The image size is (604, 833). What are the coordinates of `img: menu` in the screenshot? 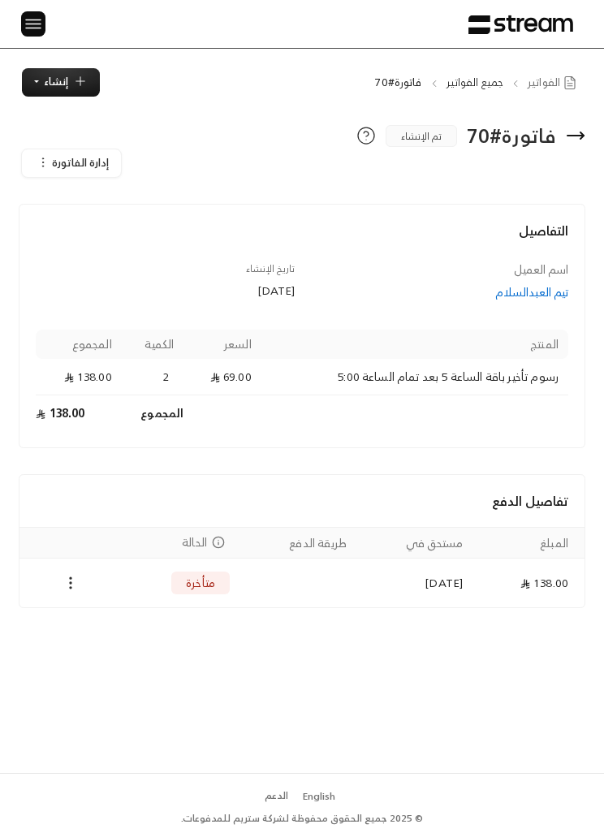 It's located at (33, 24).